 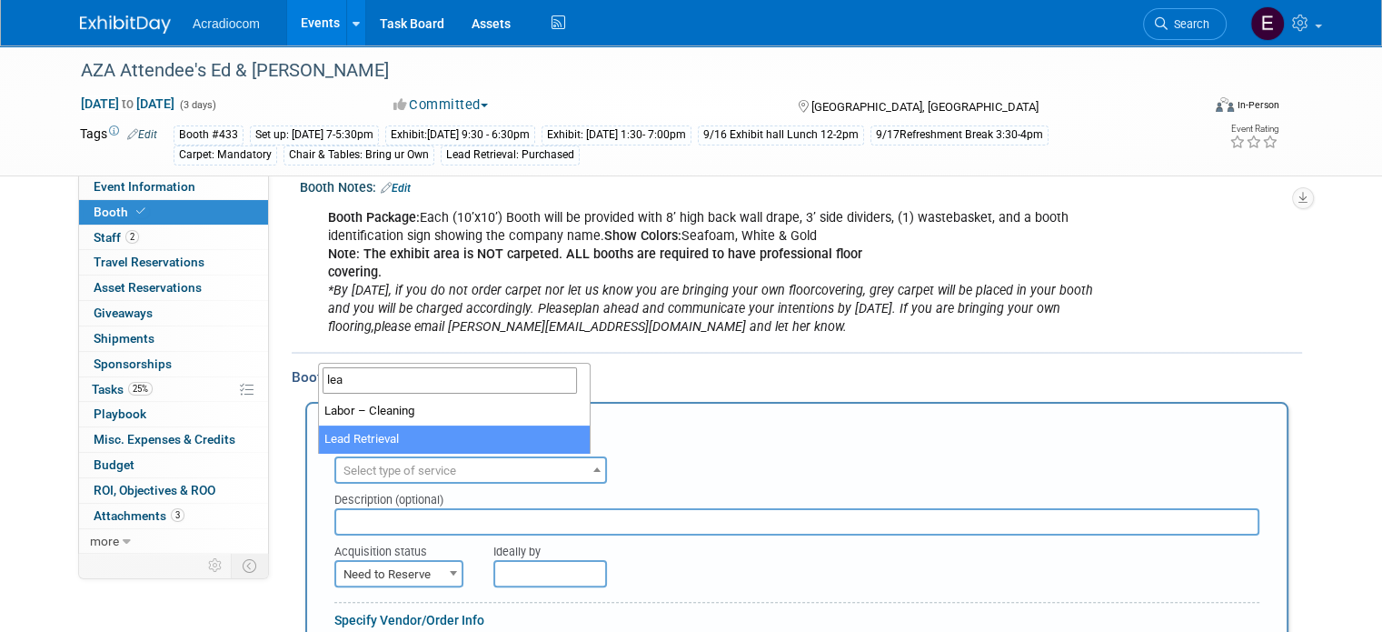 I want to click on span: Shipments, so click(x=124, y=338).